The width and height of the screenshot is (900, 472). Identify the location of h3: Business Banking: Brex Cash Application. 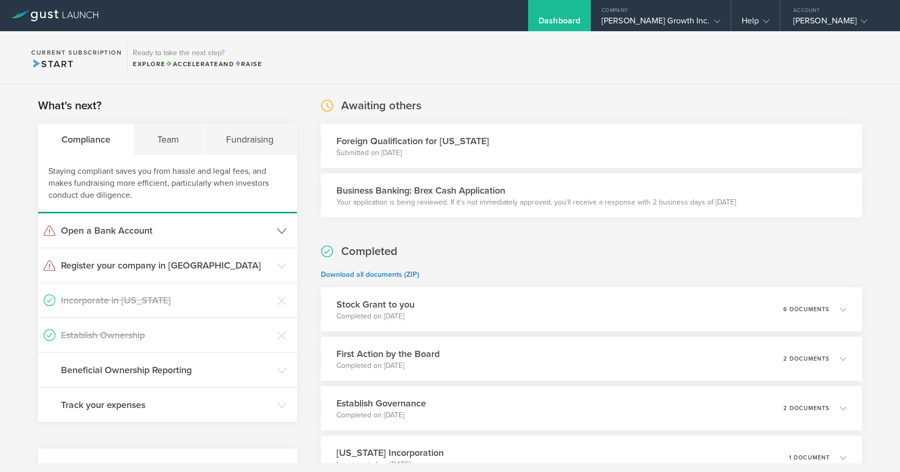
(536, 191).